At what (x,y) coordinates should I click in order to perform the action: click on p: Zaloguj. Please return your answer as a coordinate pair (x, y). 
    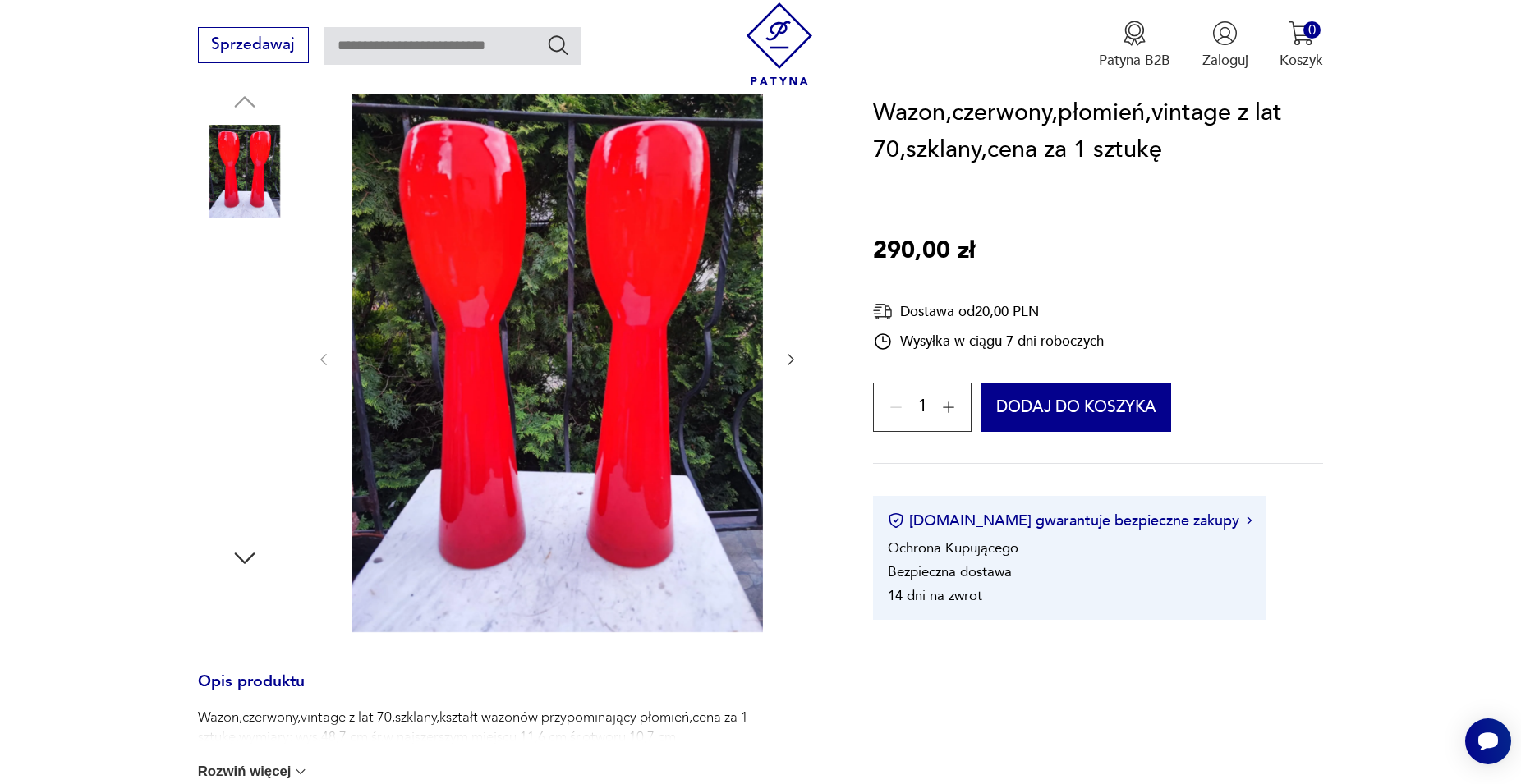
    Looking at the image, I should click on (1225, 60).